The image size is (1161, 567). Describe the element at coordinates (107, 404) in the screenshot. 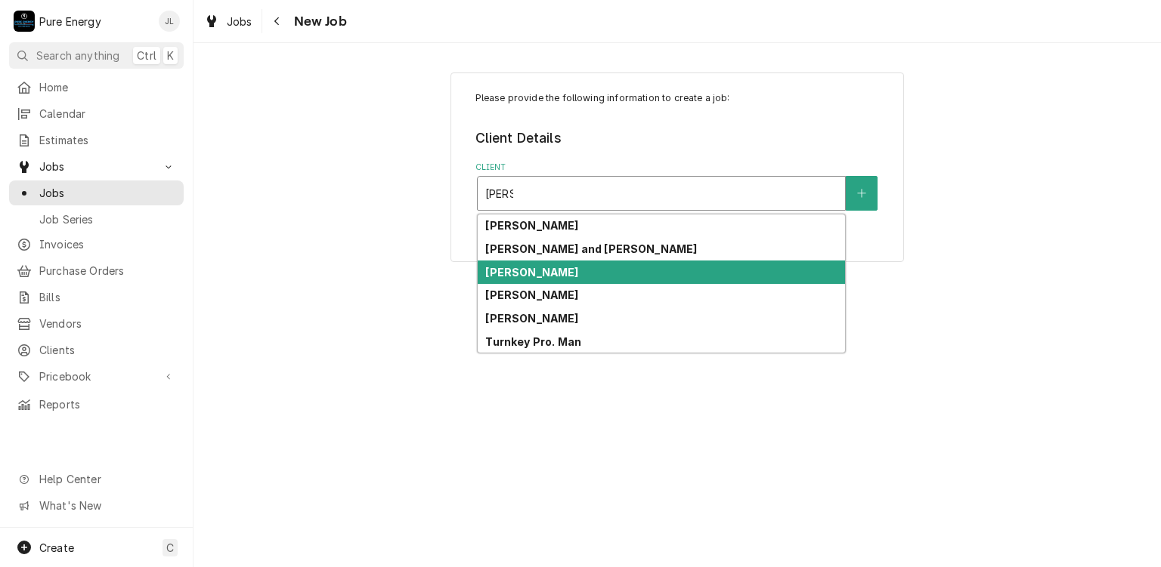

I see `span: Reports` at that location.